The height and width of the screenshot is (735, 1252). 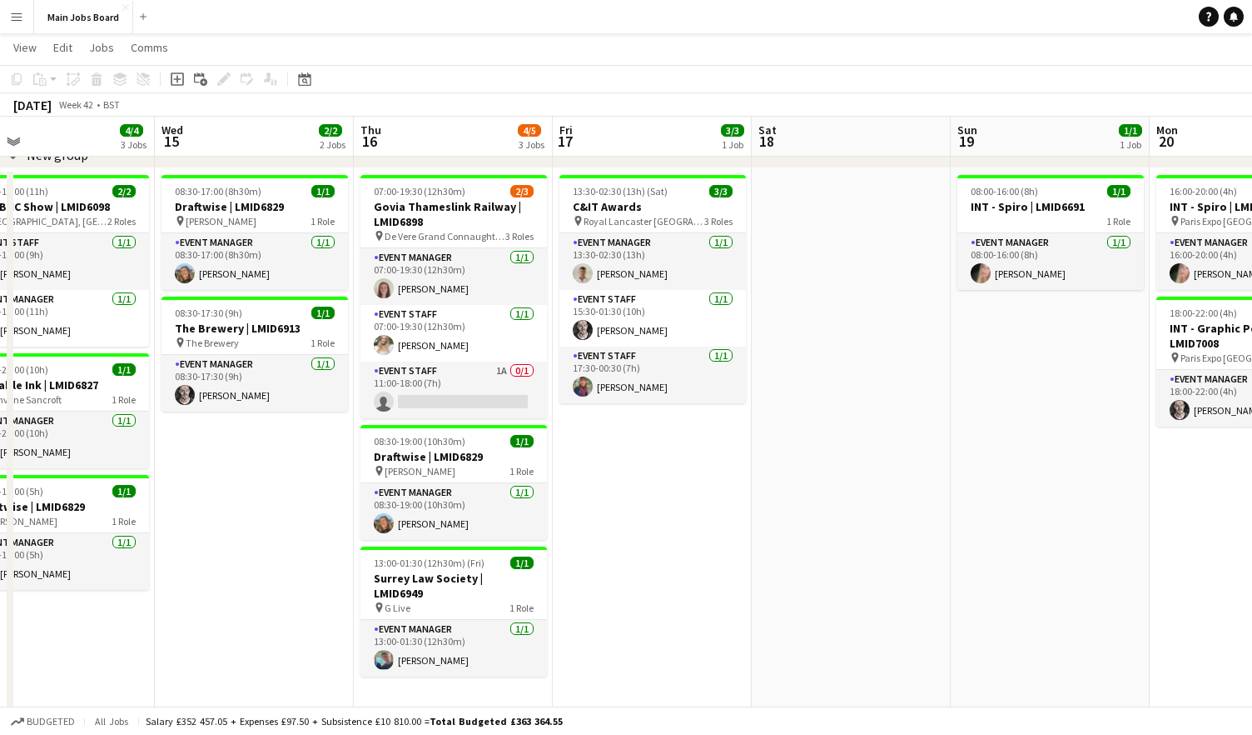 What do you see at coordinates (62, 47) in the screenshot?
I see `span: Edit` at bounding box center [62, 47].